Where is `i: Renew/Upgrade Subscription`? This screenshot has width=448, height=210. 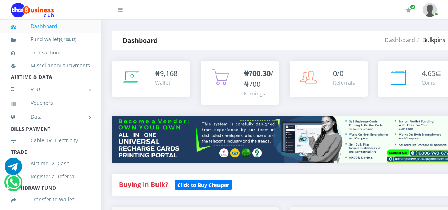
i: Renew/Upgrade Subscription is located at coordinates (408, 10).